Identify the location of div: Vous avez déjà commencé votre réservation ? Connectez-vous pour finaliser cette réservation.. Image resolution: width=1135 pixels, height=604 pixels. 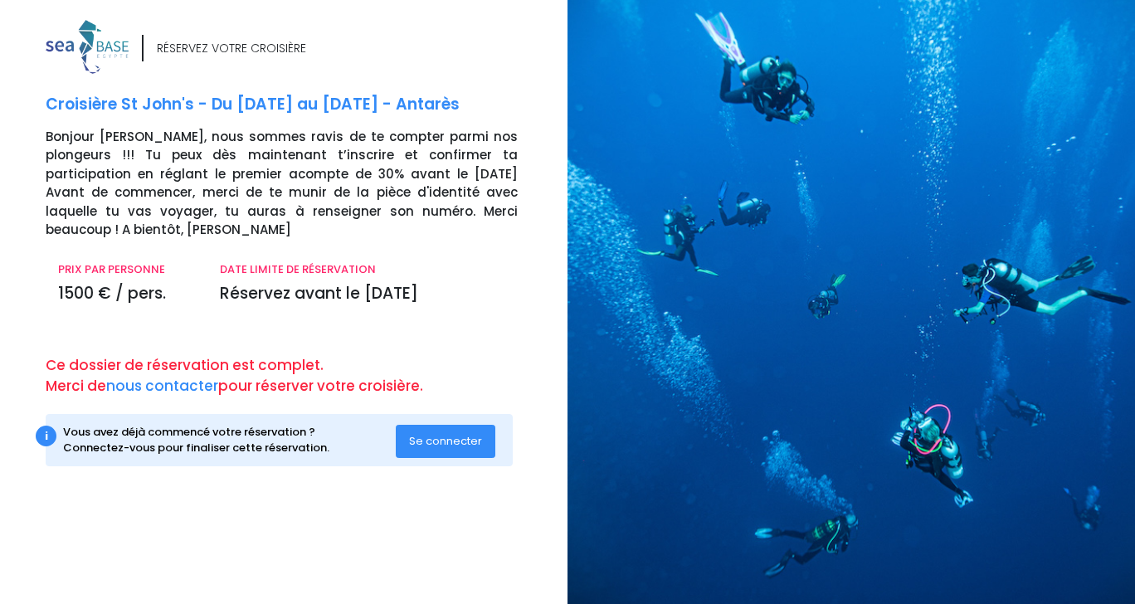
(230, 440).